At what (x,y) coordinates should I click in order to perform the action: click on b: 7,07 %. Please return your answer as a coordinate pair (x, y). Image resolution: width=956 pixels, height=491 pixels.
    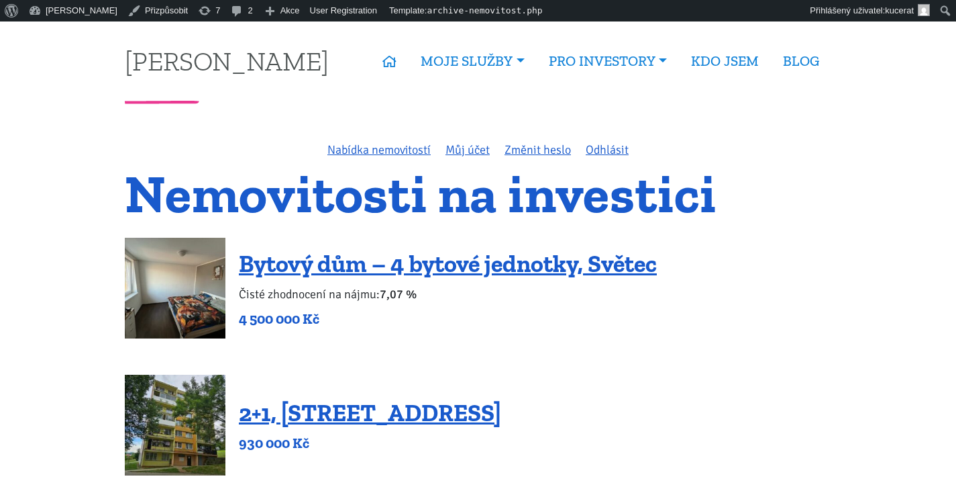
    Looking at the image, I should click on (398, 294).